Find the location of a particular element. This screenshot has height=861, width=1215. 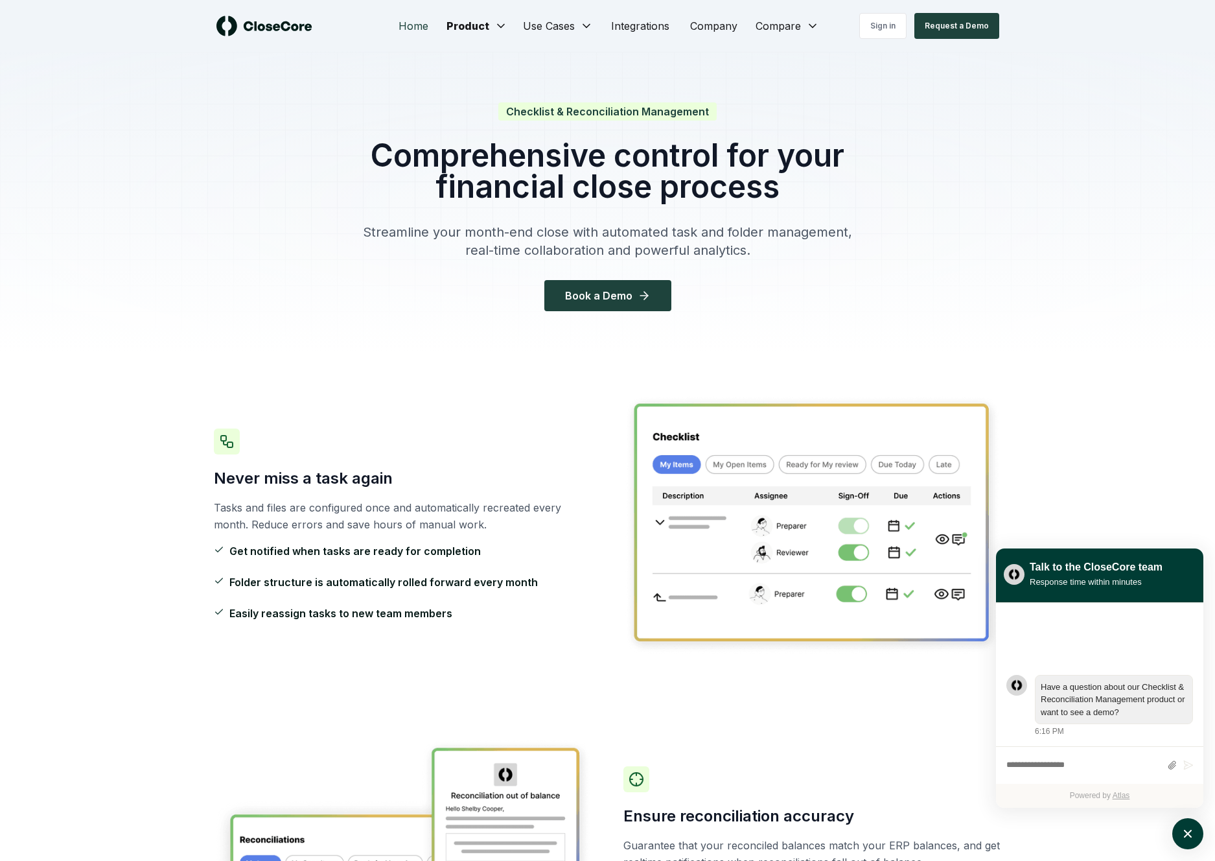

div: atlas-message is located at coordinates (1100, 706).